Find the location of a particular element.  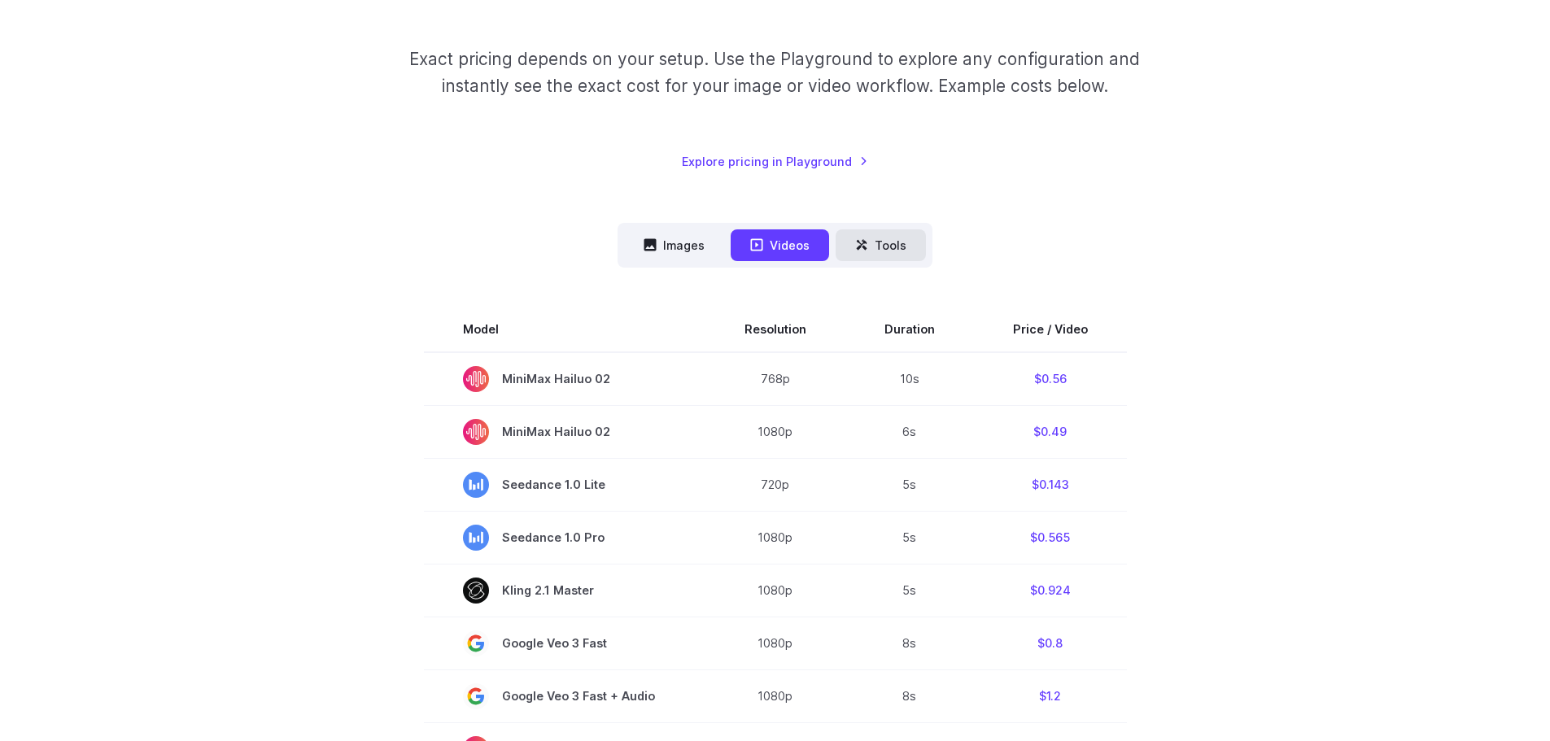

img: website_grey.svg is located at coordinates (33, 49).